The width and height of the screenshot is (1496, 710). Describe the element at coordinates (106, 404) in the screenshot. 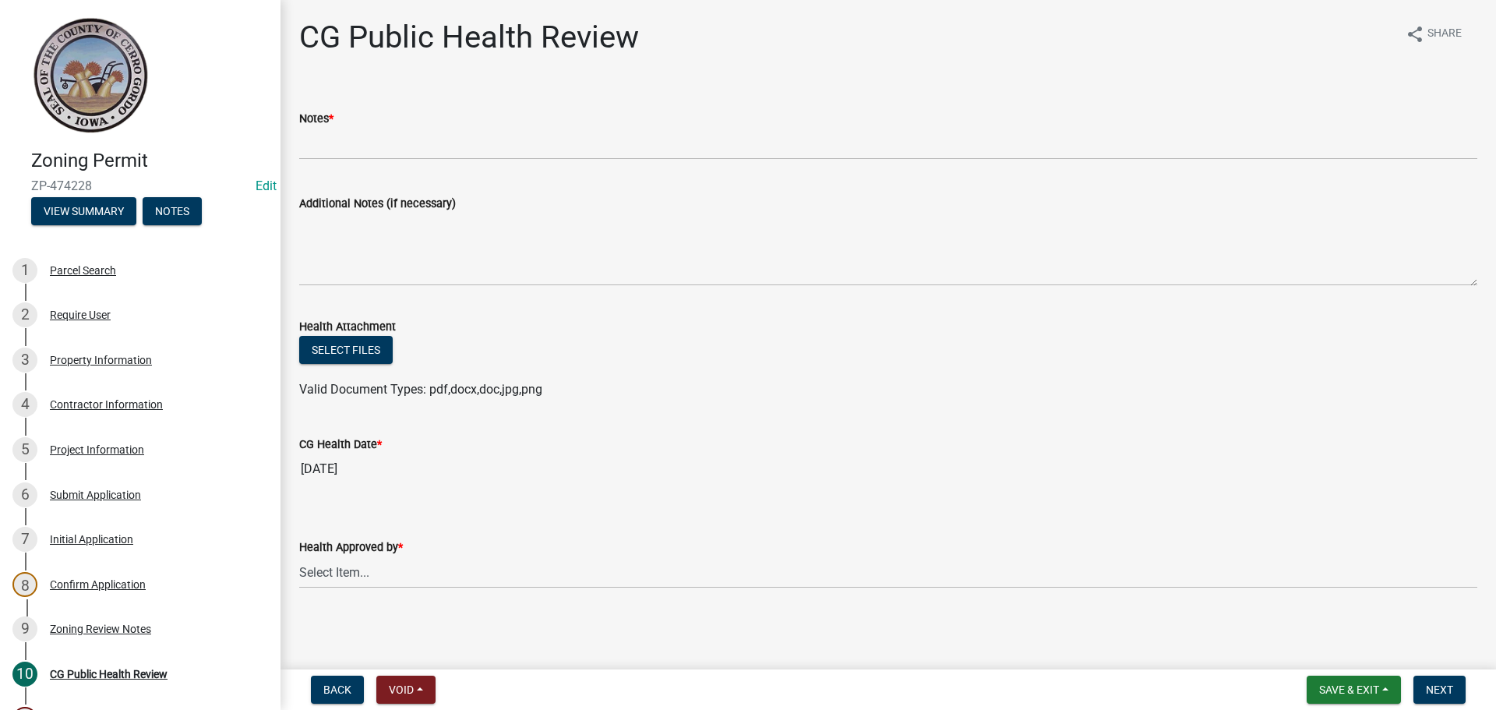

I see `div: Contractor Information` at that location.